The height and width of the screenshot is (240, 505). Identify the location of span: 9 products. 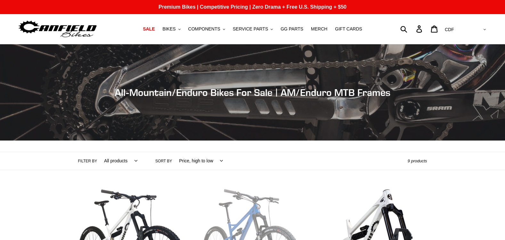
(418, 161).